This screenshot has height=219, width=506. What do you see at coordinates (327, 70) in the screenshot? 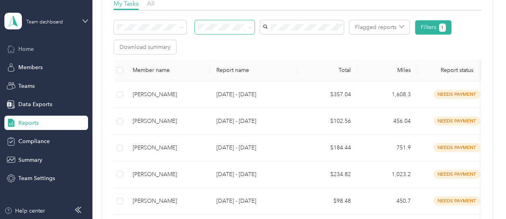
I see `div: Total` at bounding box center [327, 70].